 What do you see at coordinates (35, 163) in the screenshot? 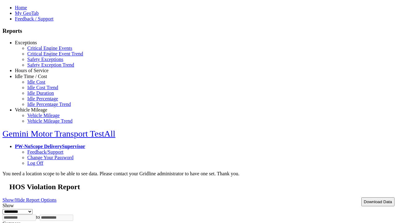
I see `a: Log Off` at bounding box center [35, 163].